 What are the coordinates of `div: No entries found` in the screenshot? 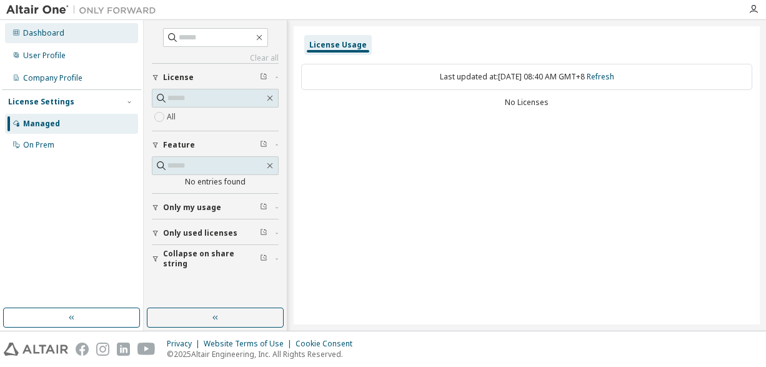 It's located at (215, 182).